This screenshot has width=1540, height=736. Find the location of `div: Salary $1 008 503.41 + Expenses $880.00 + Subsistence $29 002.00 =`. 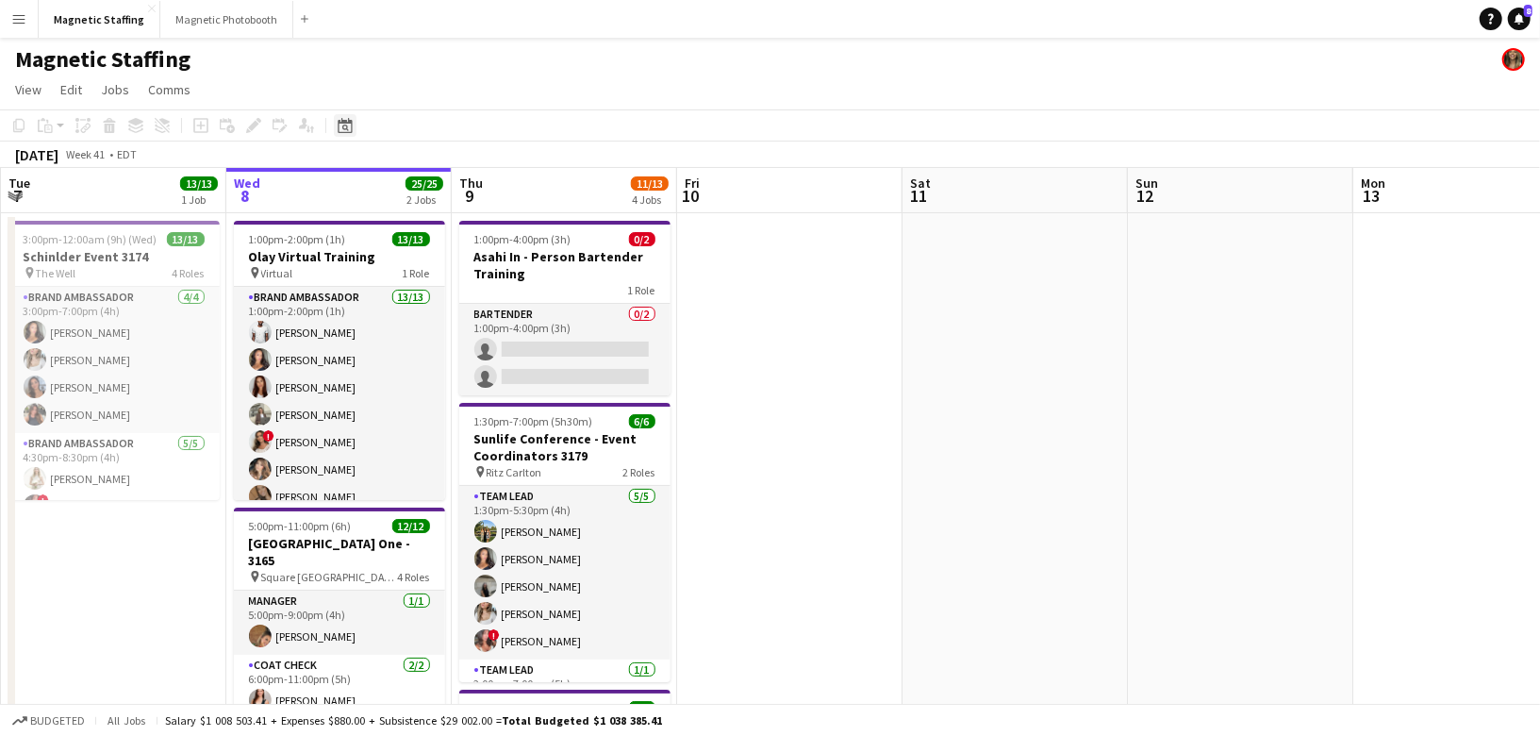

div: Salary $1 008 503.41 + Expenses $880.00 + Subsistence $29 002.00 = is located at coordinates (413, 720).